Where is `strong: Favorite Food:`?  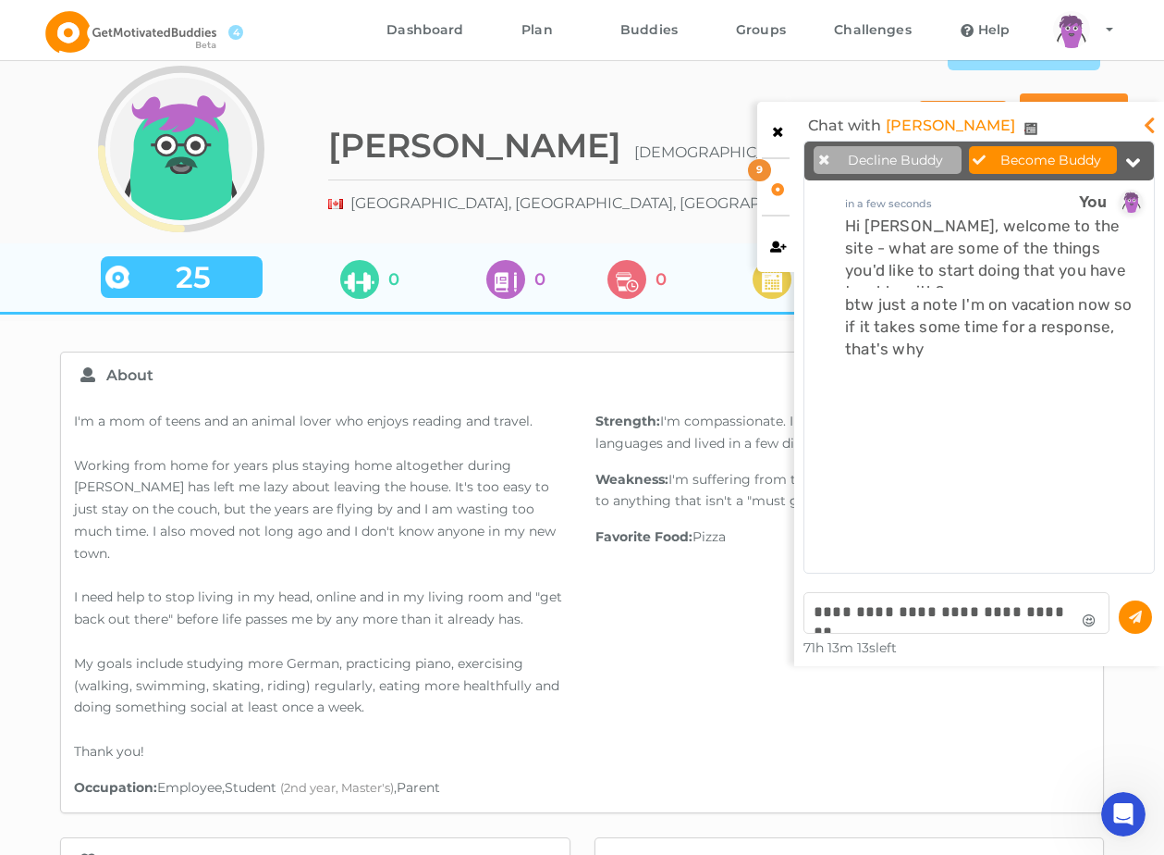
strong: Favorite Food: is located at coordinates (644, 536).